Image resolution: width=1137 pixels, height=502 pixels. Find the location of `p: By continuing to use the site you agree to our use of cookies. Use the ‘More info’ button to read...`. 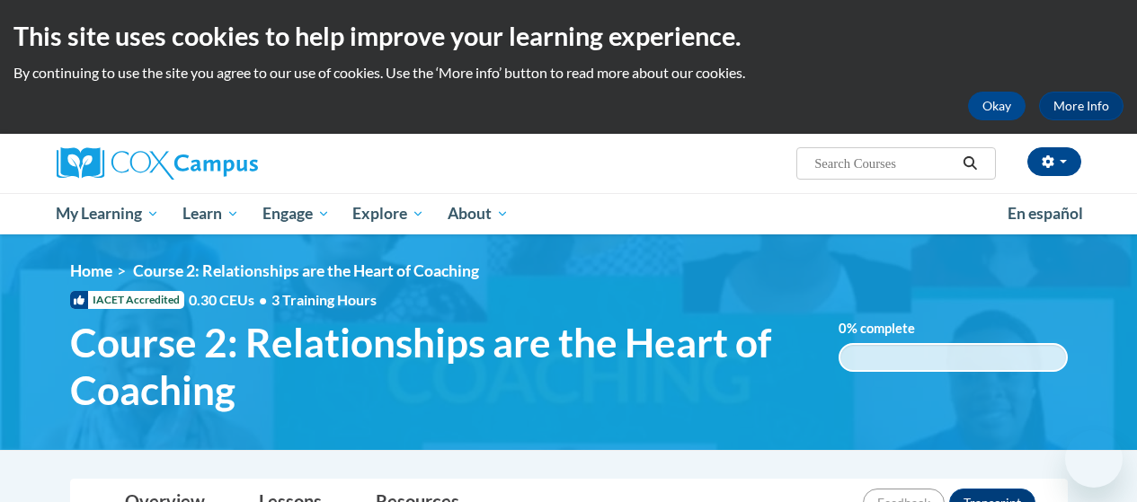

p: By continuing to use the site you agree to our use of cookies. Use the ‘More info’ button to read... is located at coordinates (568, 73).